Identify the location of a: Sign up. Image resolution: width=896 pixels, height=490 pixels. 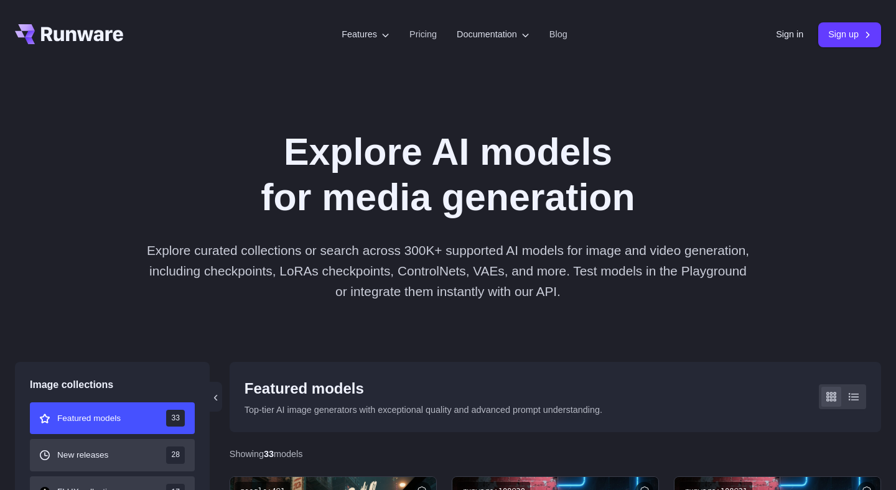
(850, 34).